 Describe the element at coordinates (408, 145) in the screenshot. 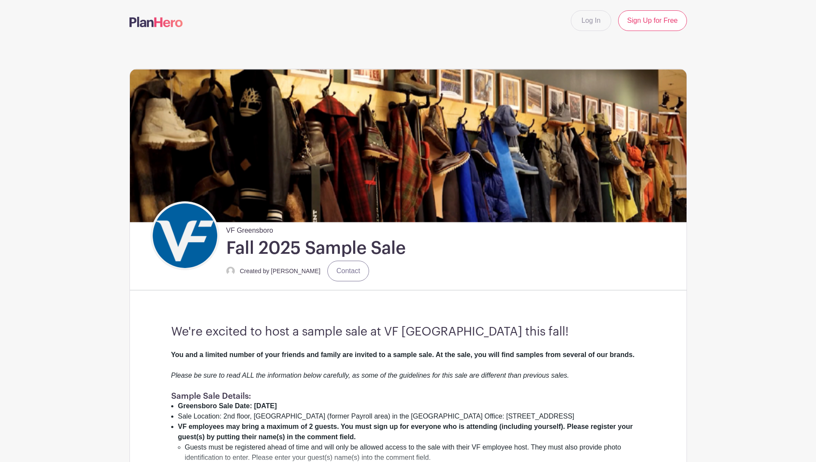

I see `img: Sample%20Sale.png` at that location.